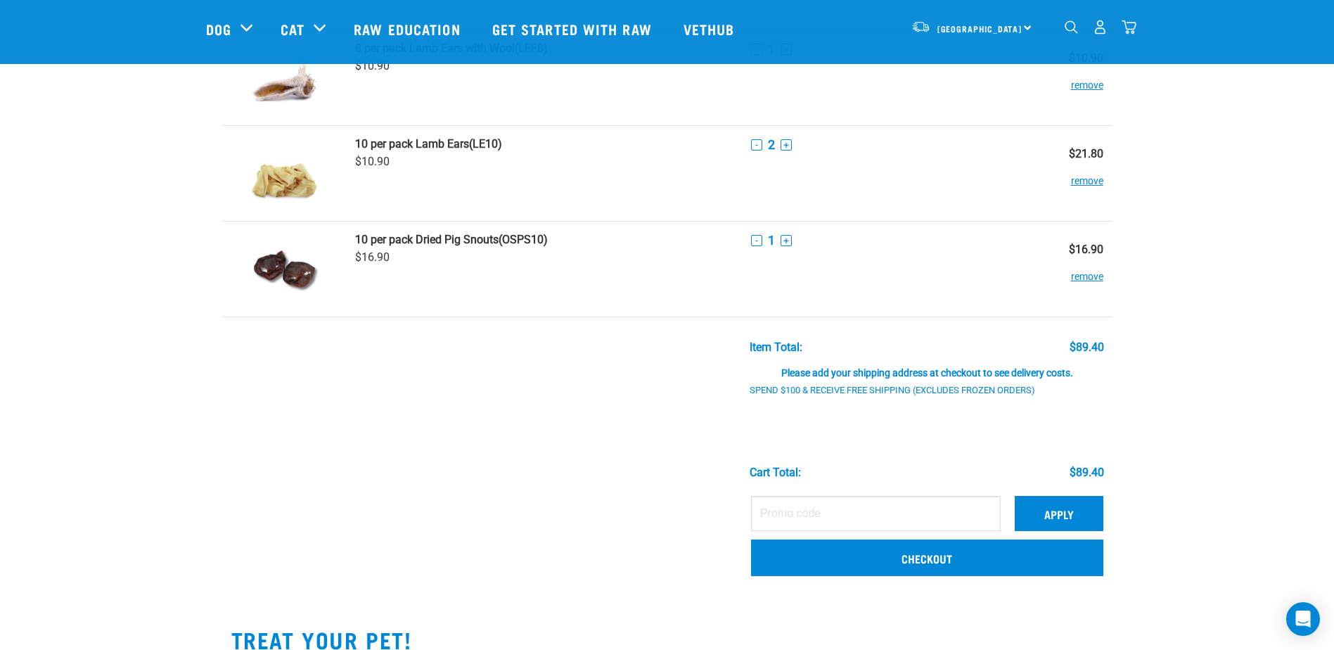 This screenshot has height=650, width=1334. I want to click on img: home-icon-1@2x.png, so click(1071, 27).